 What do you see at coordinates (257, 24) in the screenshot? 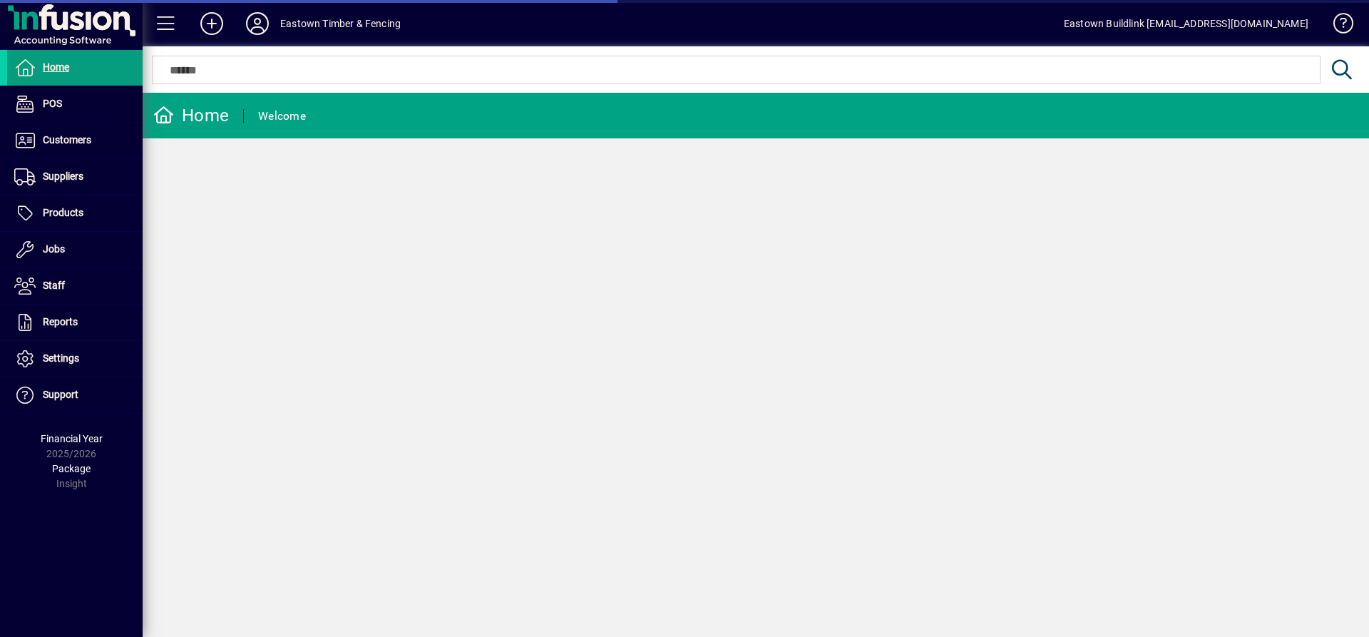
I see `button: Profile` at bounding box center [257, 24].